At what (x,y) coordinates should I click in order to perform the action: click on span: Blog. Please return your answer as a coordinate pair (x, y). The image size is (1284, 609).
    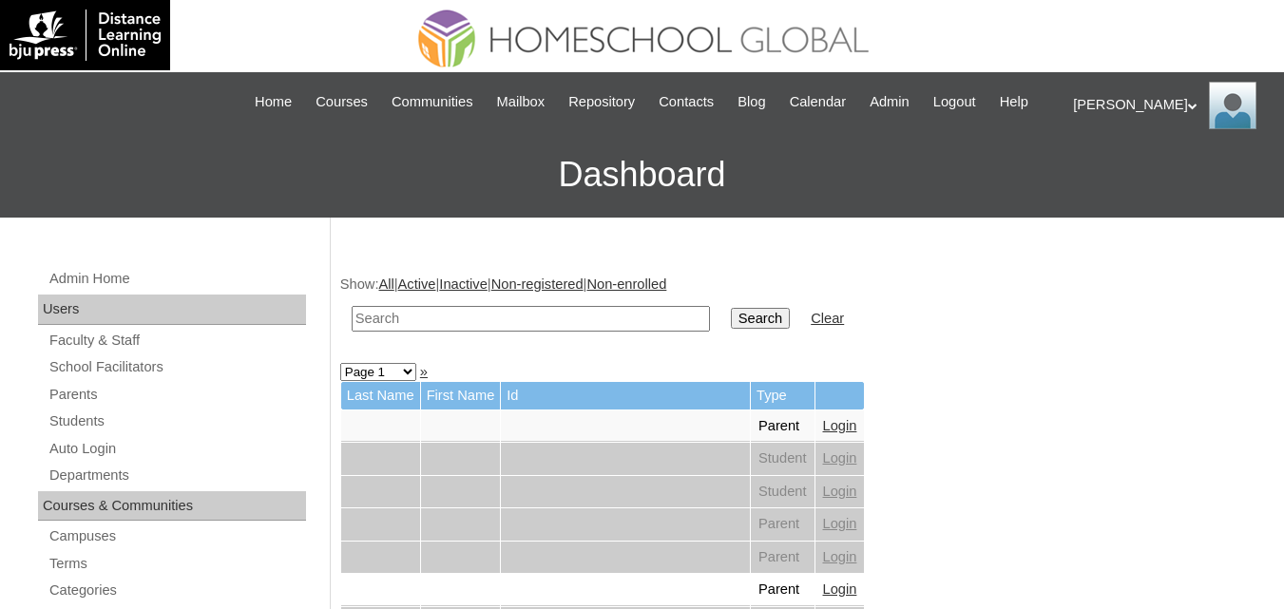
    Looking at the image, I should click on (751, 102).